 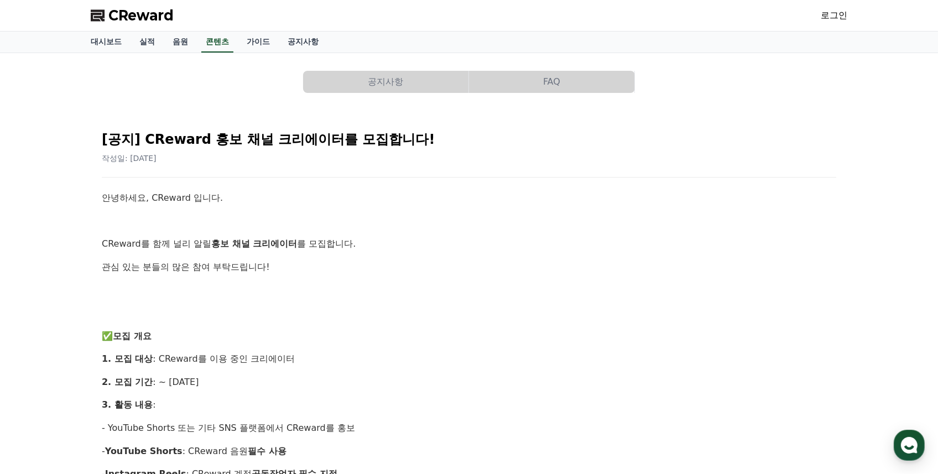 I want to click on span: CReward, so click(x=141, y=15).